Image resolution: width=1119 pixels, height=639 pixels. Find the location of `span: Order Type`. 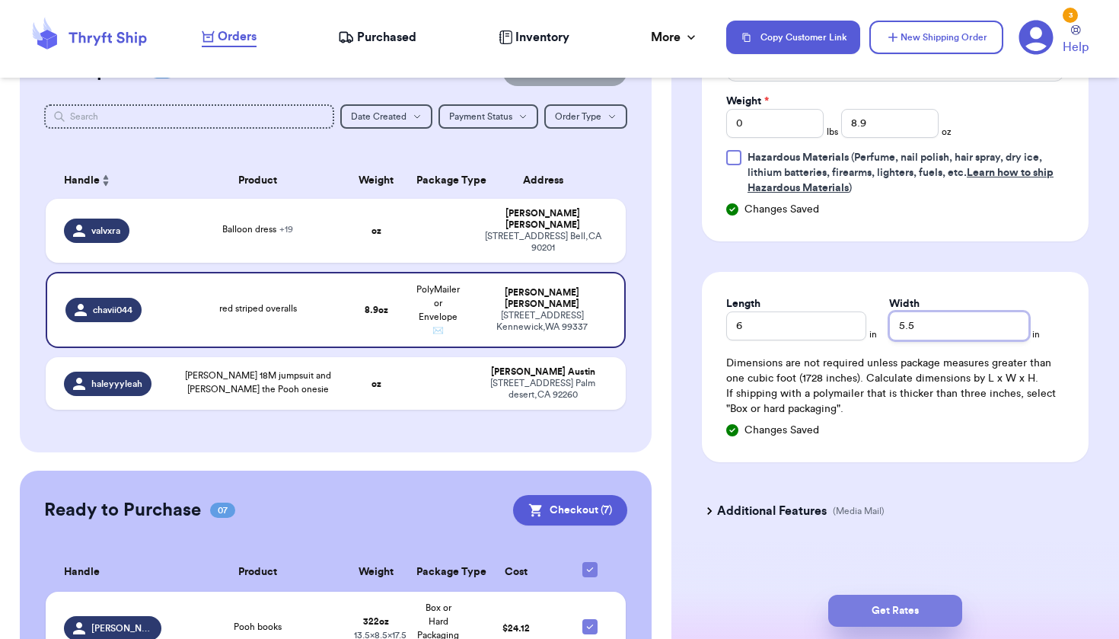

span: Order Type is located at coordinates (578, 116).